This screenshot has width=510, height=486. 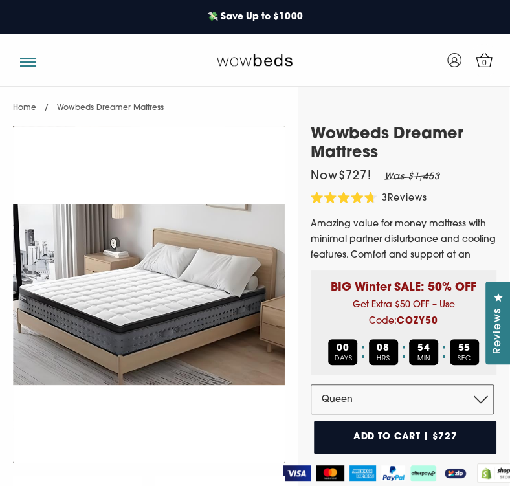 I want to click on a: Home, so click(x=25, y=108).